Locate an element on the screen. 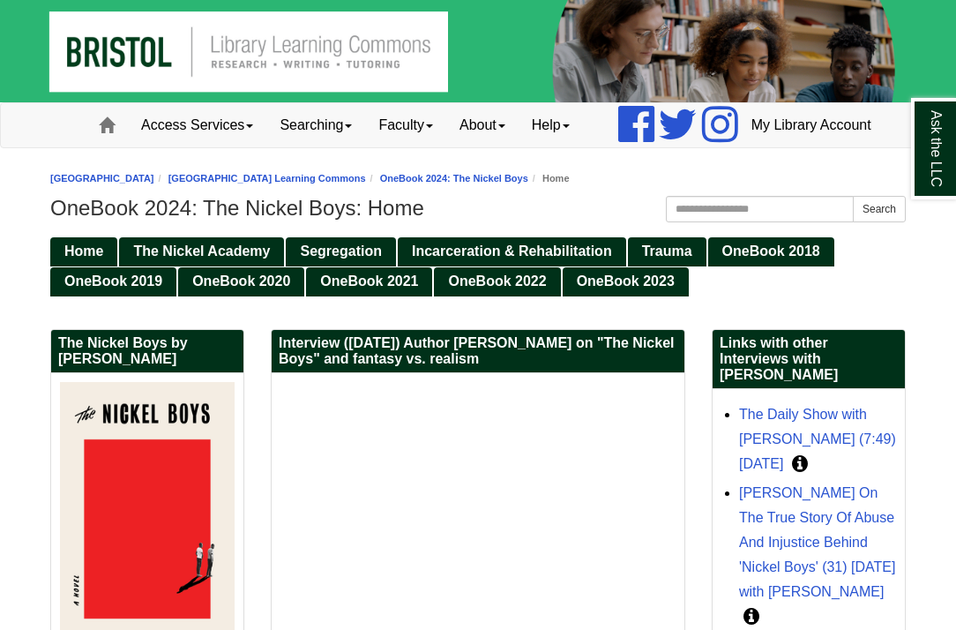 This screenshot has height=630, width=956. span: OneBook 2019 is located at coordinates (113, 281).